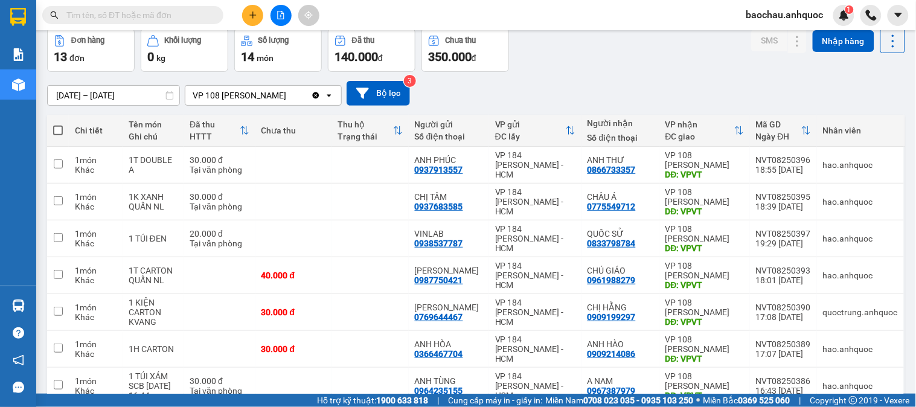 The image size is (916, 407). I want to click on div: SCB 12/8 16:44, so click(153, 391).